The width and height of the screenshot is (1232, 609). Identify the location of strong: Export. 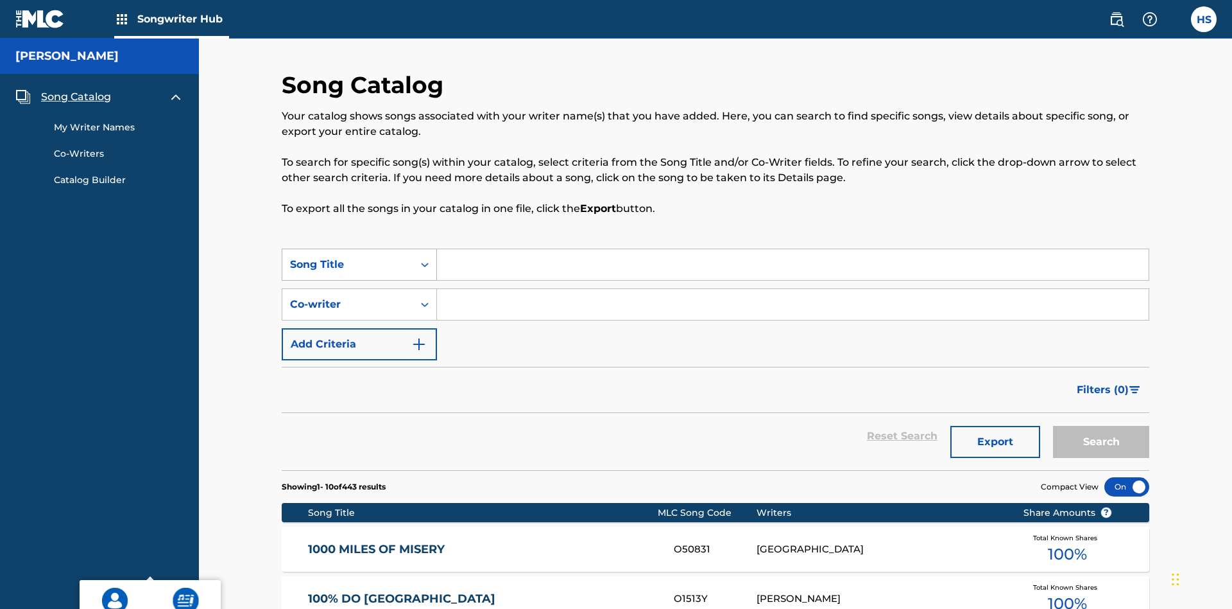
(598, 208).